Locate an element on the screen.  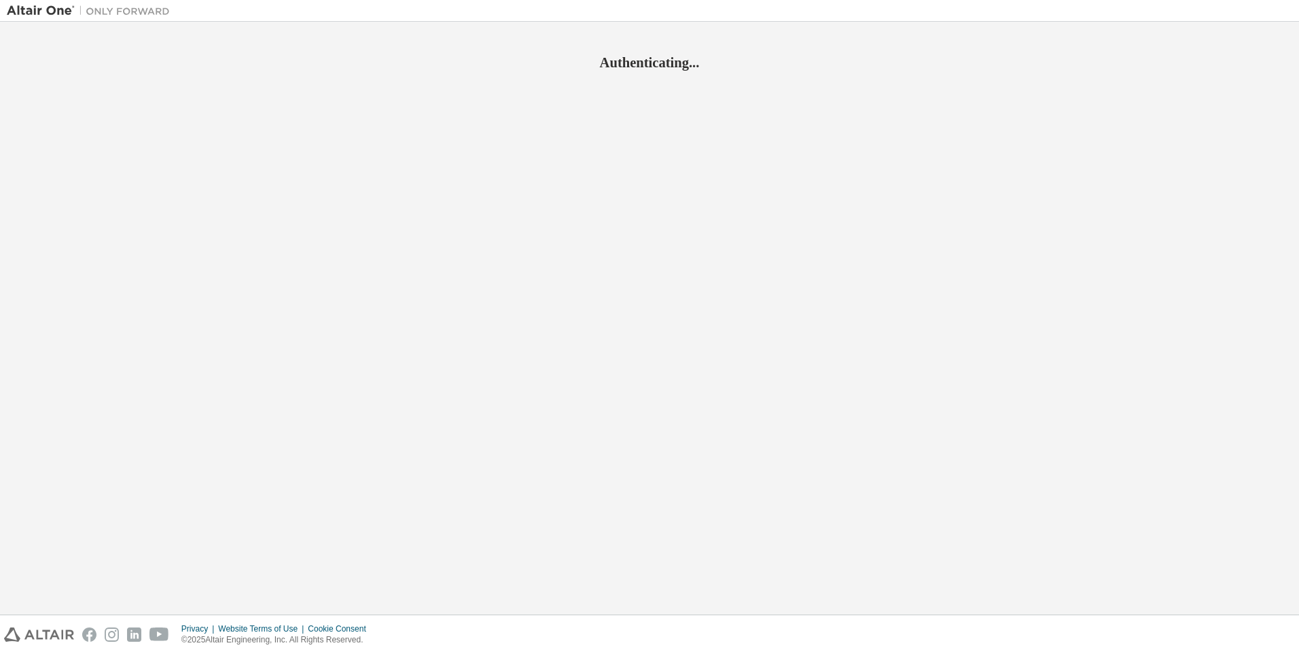
img: Altair One is located at coordinates (92, 11).